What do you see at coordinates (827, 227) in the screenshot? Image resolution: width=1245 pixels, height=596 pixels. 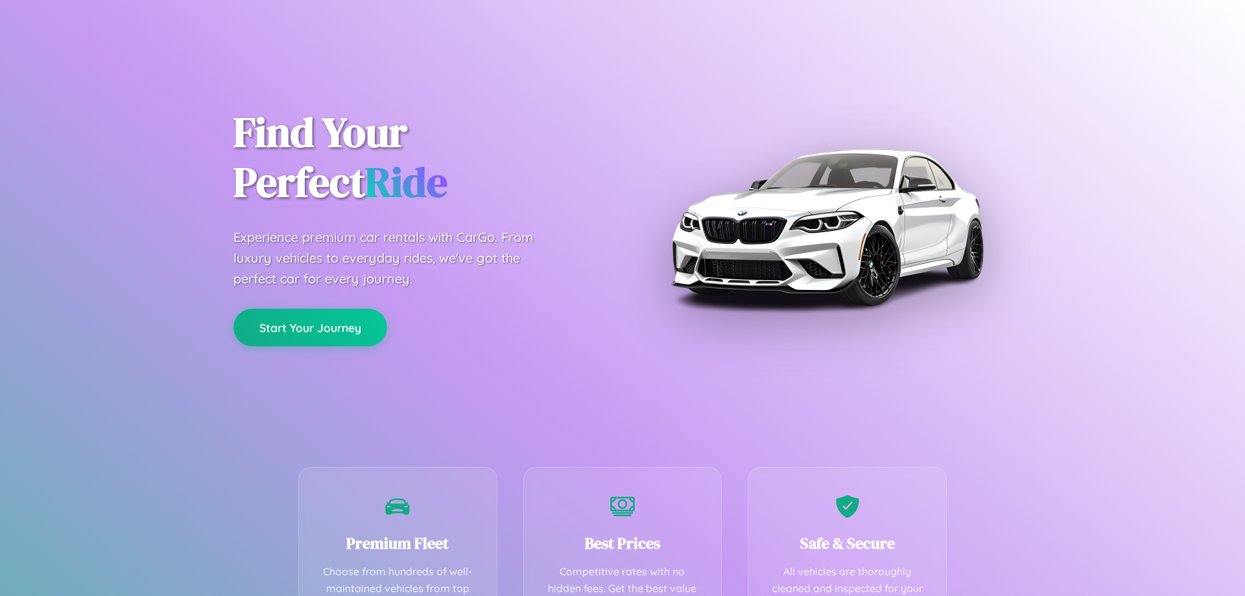 I see `img: Premium BMW car rental vehicle` at bounding box center [827, 227].